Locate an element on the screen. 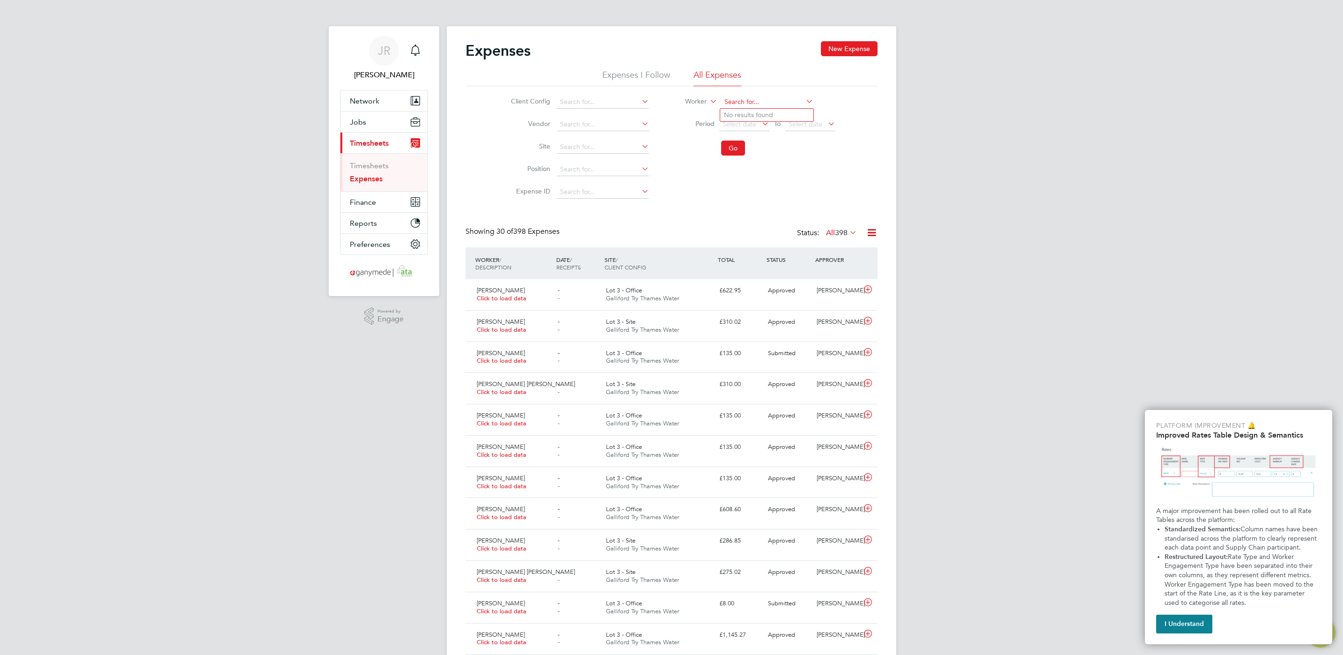  div: TOTAL is located at coordinates (740, 260).